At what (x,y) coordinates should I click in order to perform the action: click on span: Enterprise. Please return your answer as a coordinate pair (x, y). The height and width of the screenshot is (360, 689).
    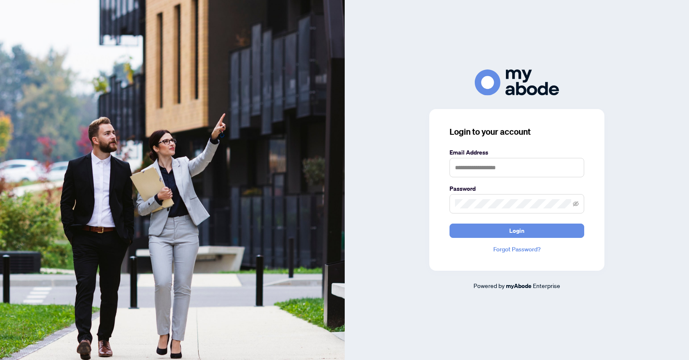
    Looking at the image, I should click on (546, 285).